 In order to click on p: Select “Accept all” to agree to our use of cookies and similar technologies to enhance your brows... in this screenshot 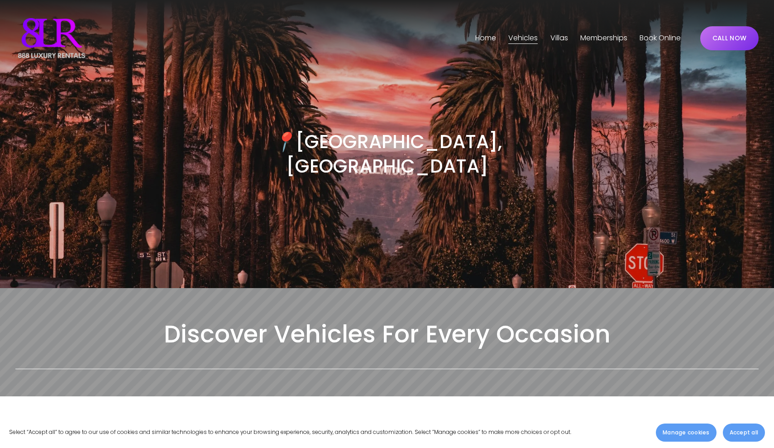, I will do `click(290, 432)`.